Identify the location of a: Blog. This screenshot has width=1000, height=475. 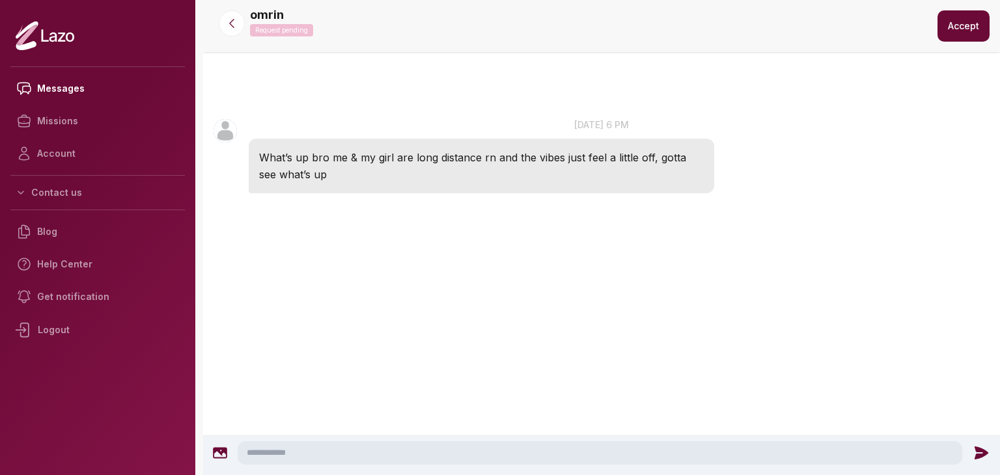
(98, 232).